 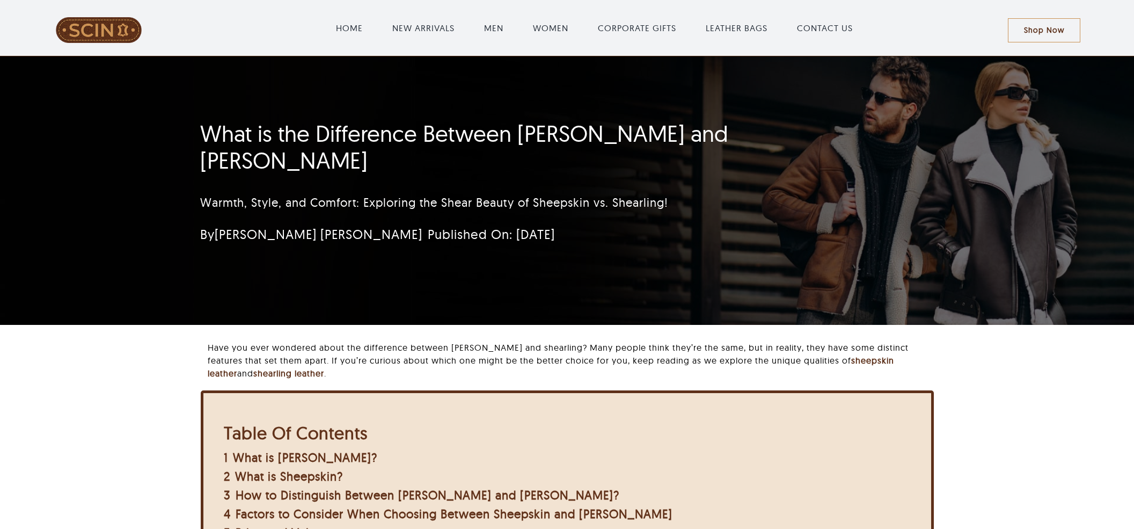 I want to click on a: CORPORATE GIFTS, so click(x=637, y=28).